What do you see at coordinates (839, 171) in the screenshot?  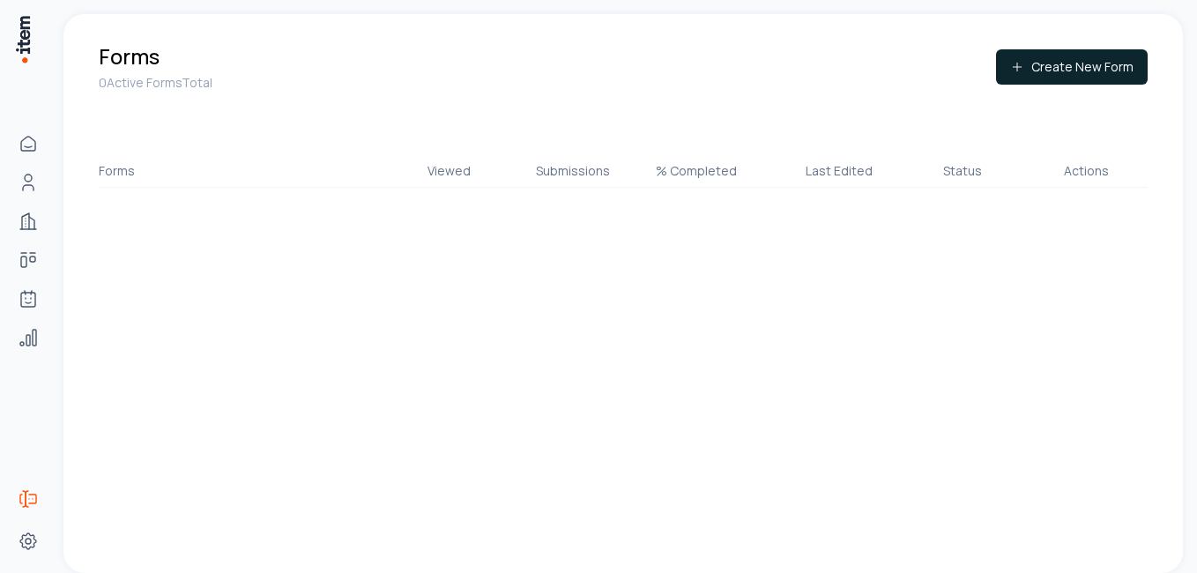 I see `div: Last Edited` at bounding box center [839, 171].